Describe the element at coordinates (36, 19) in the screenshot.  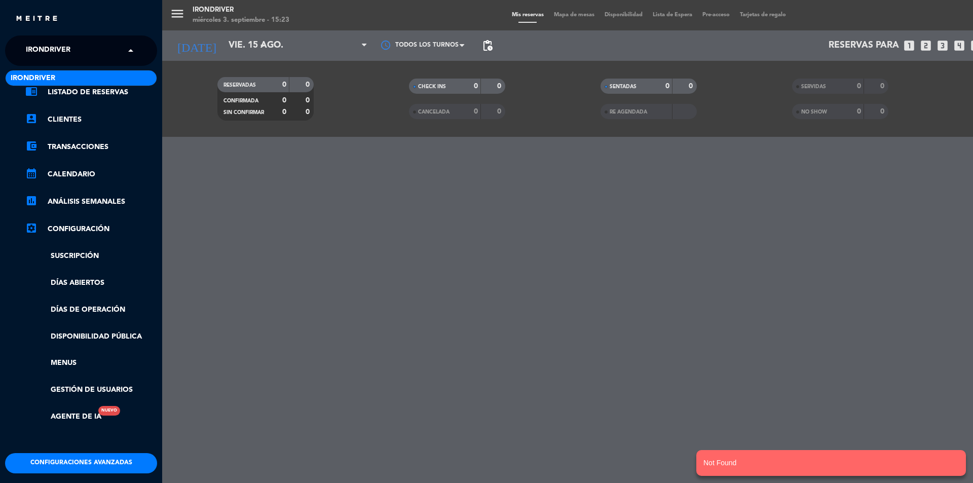
I see `img: MEITRE` at that location.